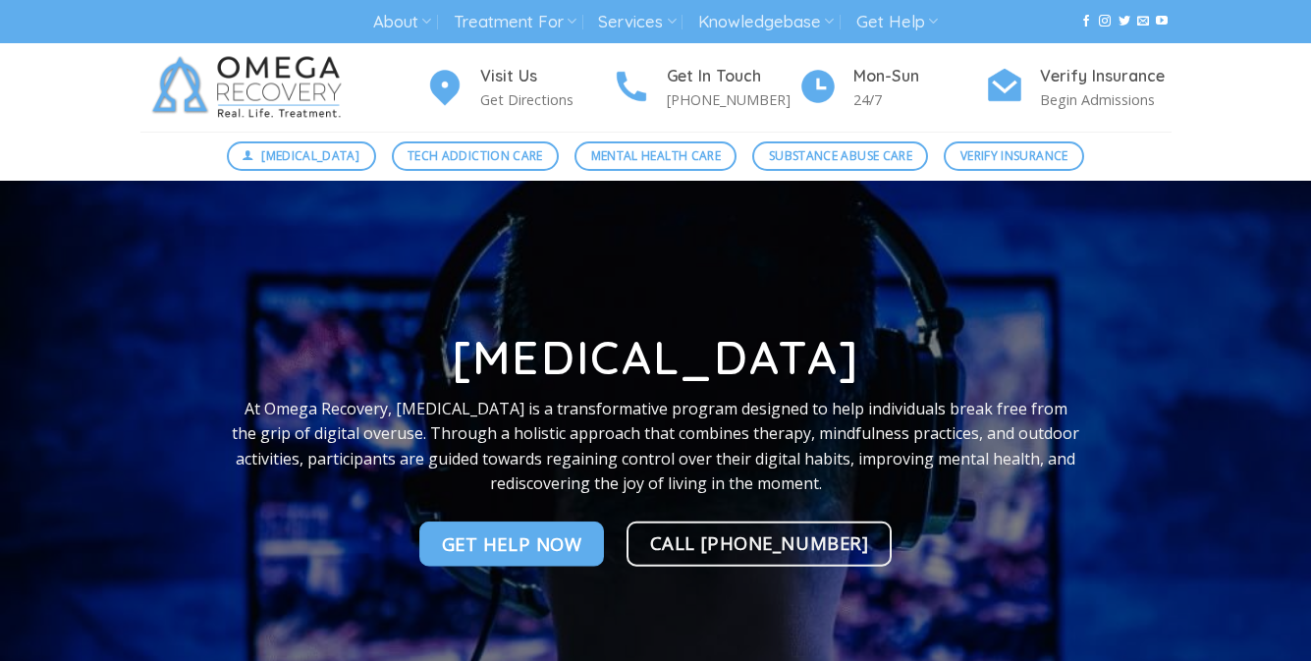 The image size is (1311, 661). Describe the element at coordinates (546, 99) in the screenshot. I see `p: Get Directions` at that location.